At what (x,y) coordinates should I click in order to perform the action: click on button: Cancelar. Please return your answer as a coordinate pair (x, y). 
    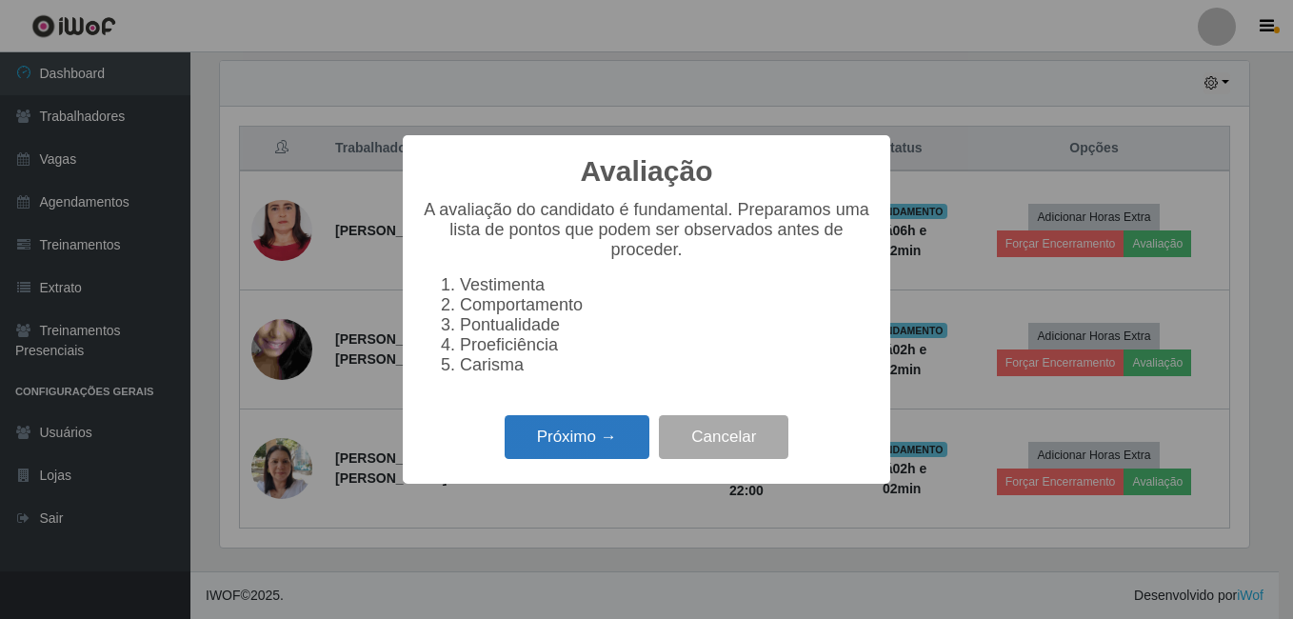
    Looking at the image, I should click on (724, 437).